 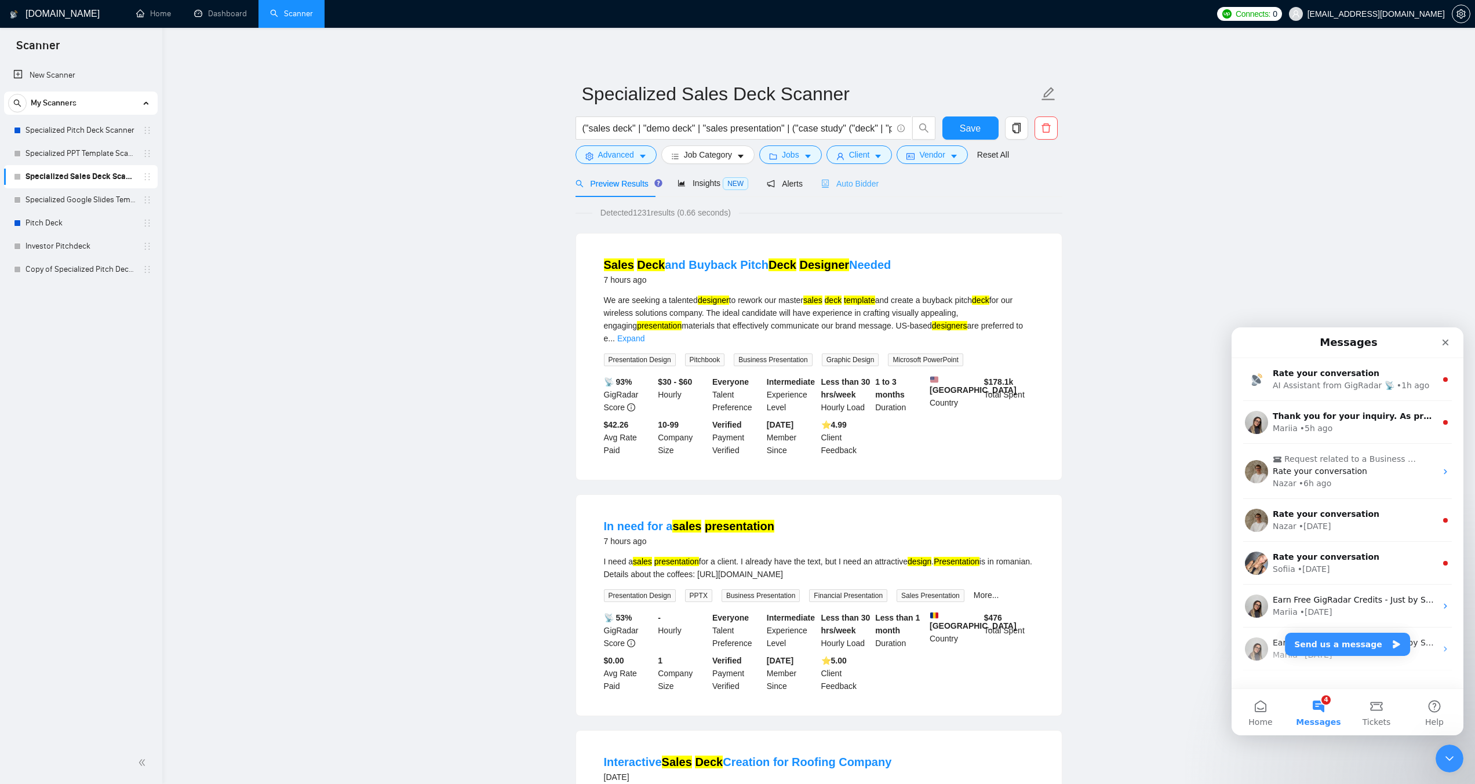 What do you see at coordinates (833, 300) in the screenshot?
I see `mark: deck` at bounding box center [833, 300].